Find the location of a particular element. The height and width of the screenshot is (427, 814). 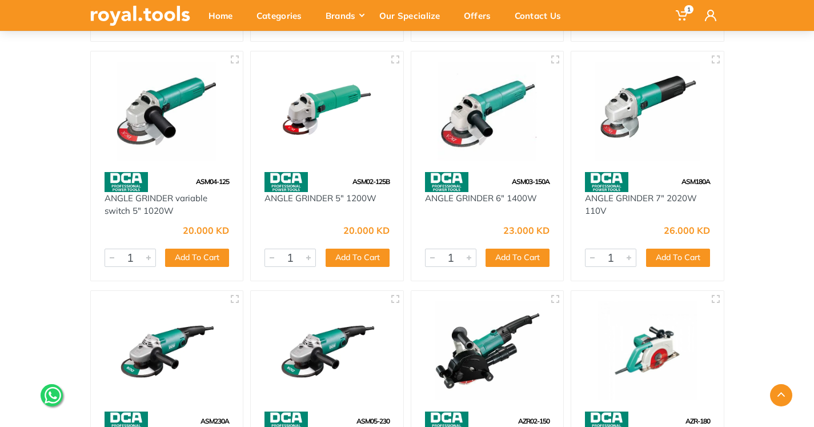

div: 23.000 KD is located at coordinates (526, 230).